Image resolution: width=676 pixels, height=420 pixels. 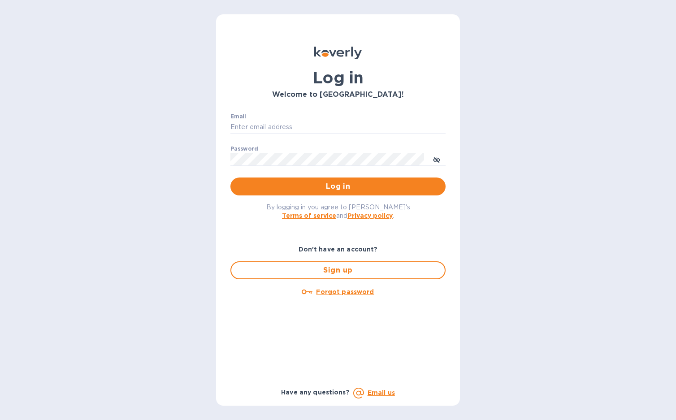 What do you see at coordinates (338, 78) in the screenshot?
I see `h1: Log in` at bounding box center [338, 78].